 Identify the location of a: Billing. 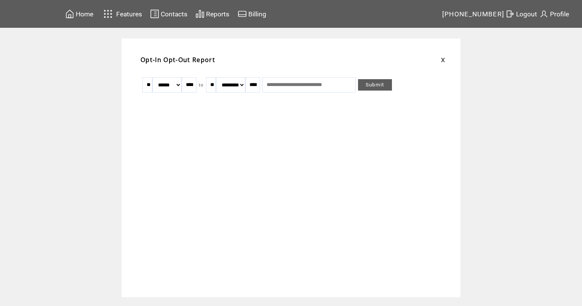
(252, 14).